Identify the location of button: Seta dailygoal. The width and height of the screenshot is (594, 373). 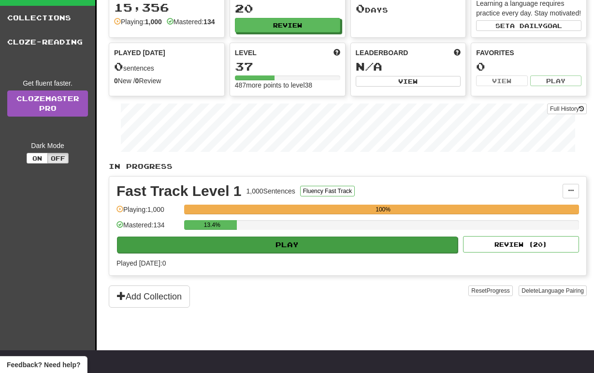
(529, 26).